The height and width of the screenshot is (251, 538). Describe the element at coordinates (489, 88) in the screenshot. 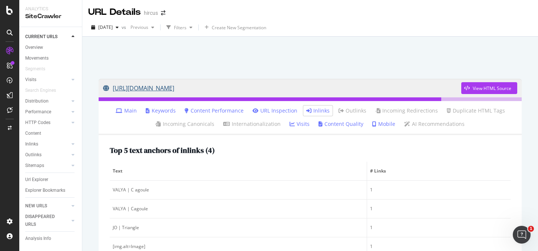

I see `button: View HTML Source` at that location.